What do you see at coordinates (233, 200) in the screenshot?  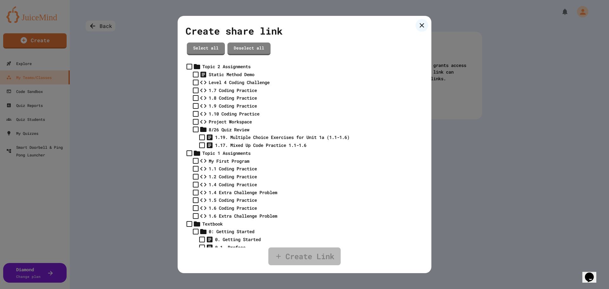 I see `div: 1.5 Coding Practice` at bounding box center [233, 200].